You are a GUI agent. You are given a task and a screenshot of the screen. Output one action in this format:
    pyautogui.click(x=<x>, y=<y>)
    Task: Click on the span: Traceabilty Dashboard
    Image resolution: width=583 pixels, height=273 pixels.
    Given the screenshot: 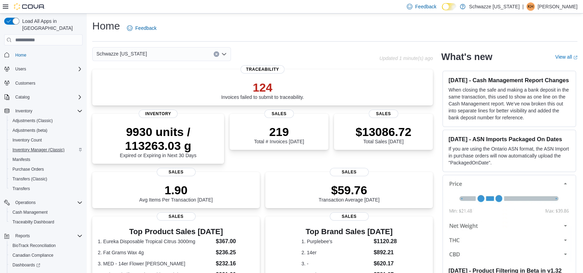 What is the action you would take?
    pyautogui.click(x=46, y=222)
    